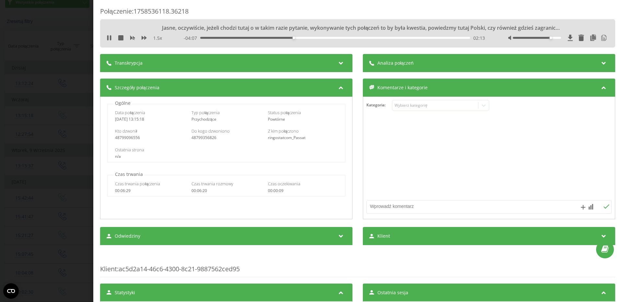 The height and width of the screenshot is (302, 622). Describe the element at coordinates (283, 131) in the screenshot. I see `span: Z kim połączono` at that location.